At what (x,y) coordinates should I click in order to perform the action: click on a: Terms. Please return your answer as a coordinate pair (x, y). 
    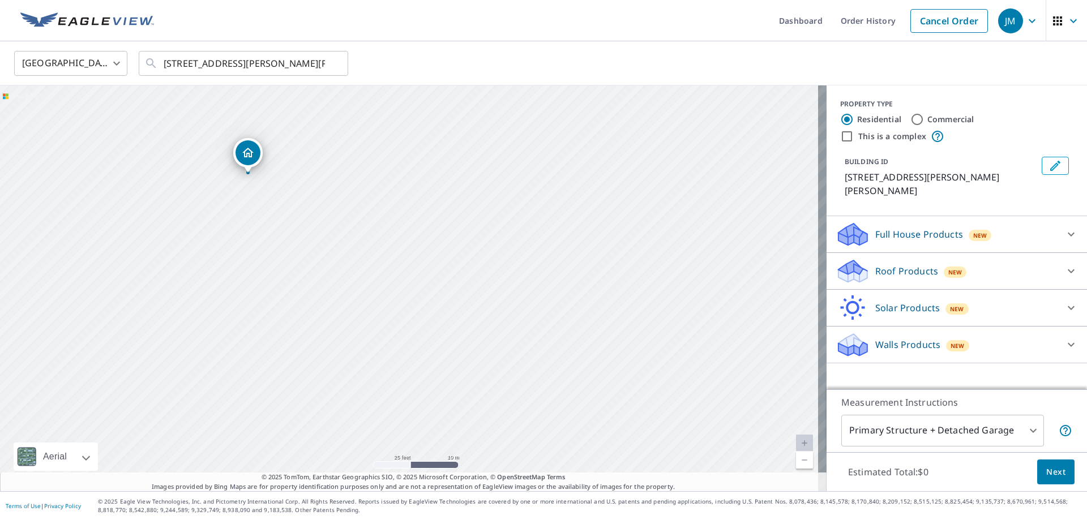
    Looking at the image, I should click on (556, 477).